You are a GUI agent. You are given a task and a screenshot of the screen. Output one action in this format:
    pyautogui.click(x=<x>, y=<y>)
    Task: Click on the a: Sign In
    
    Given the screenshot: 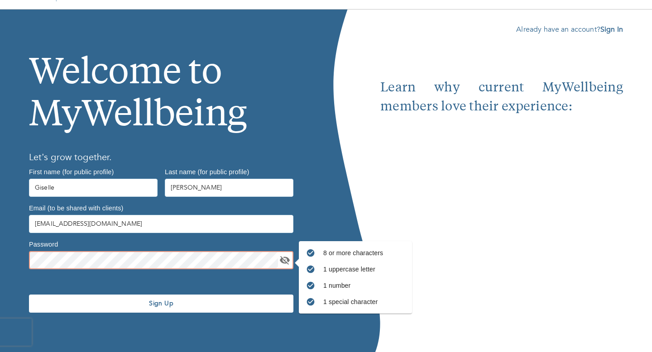 What is the action you would take?
    pyautogui.click(x=611, y=29)
    